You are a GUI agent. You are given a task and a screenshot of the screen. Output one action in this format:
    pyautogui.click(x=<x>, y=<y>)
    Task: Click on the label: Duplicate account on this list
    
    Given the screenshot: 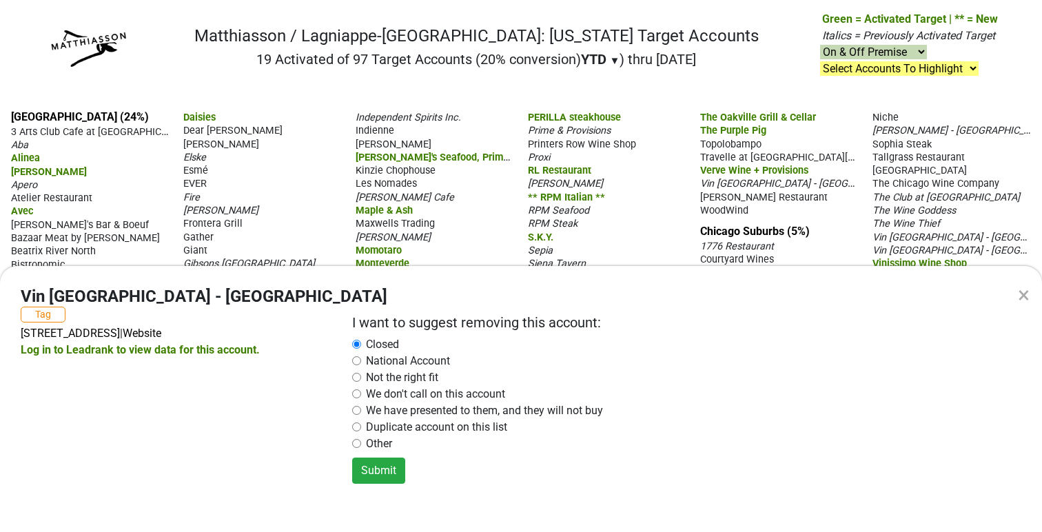 What is the action you would take?
    pyautogui.click(x=436, y=427)
    